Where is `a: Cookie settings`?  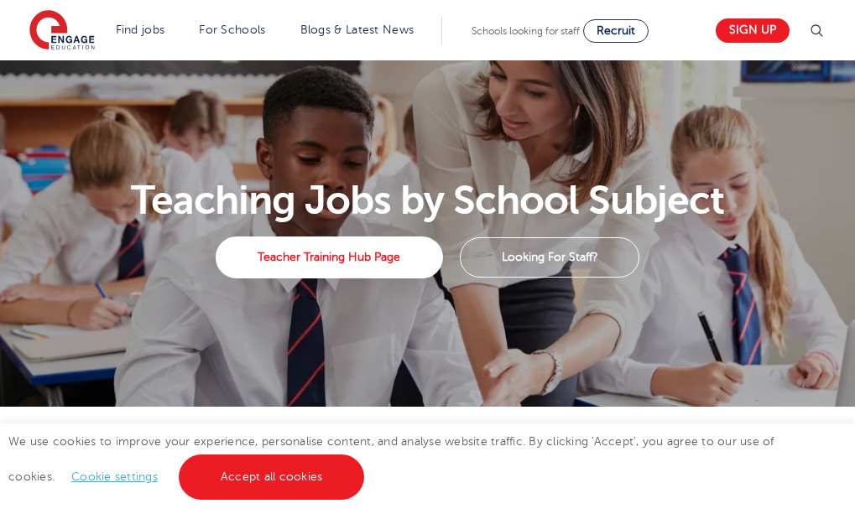
a: Cookie settings is located at coordinates (114, 477).